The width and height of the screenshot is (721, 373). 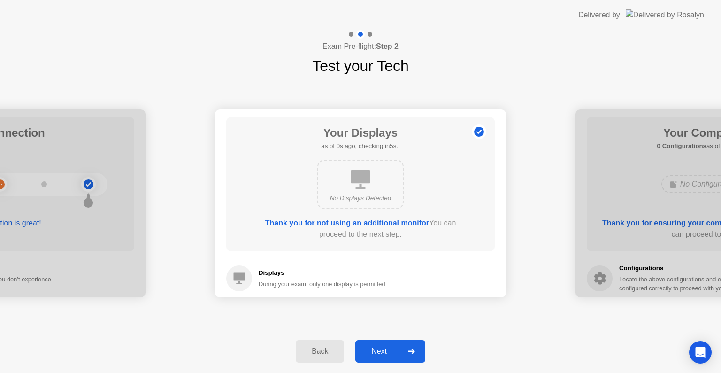 I want to click on button: Next, so click(x=390, y=351).